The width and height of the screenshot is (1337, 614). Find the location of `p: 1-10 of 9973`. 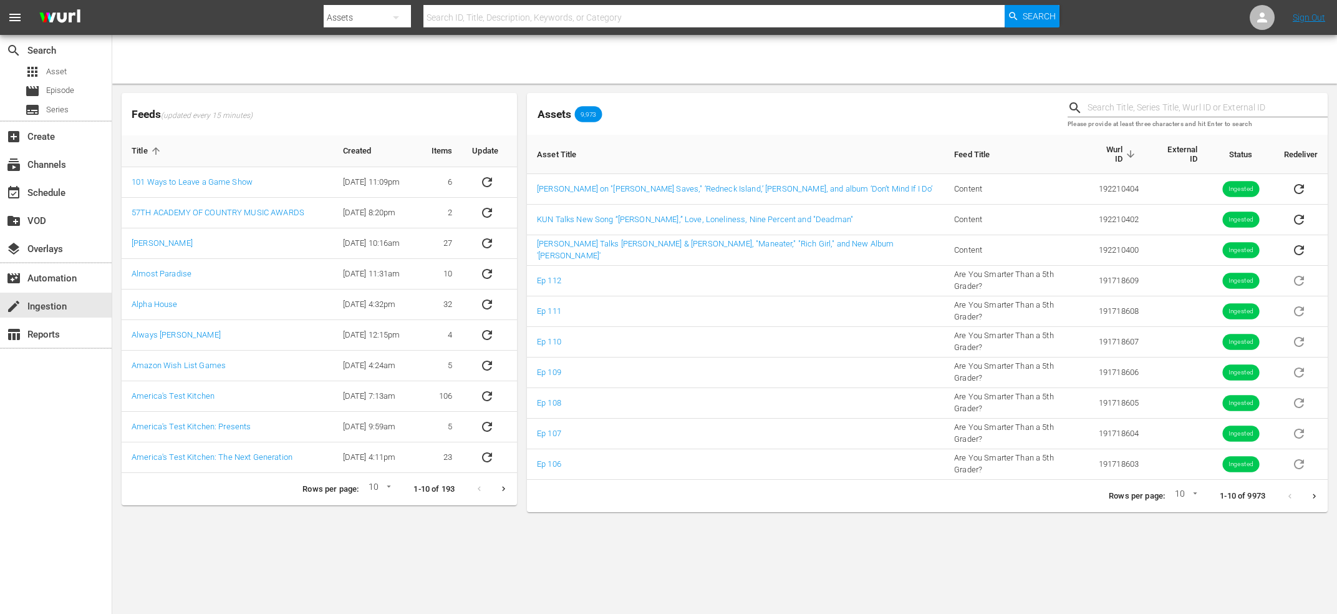

p: 1-10 of 9973 is located at coordinates (1243, 496).